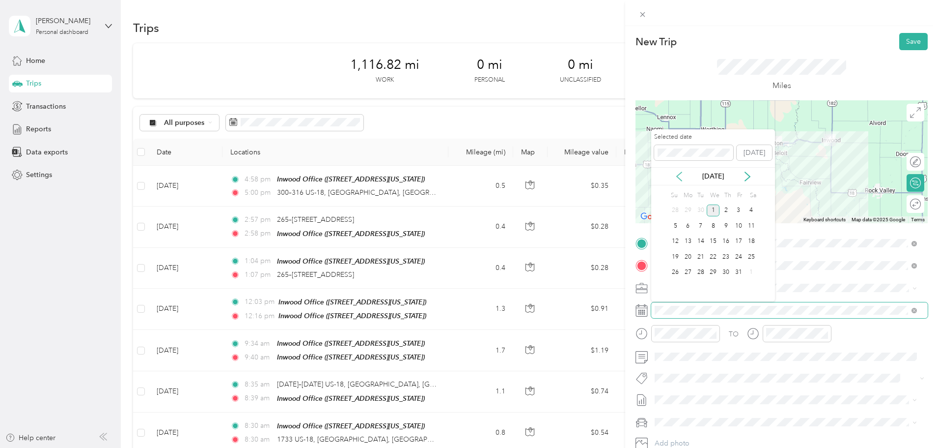 The height and width of the screenshot is (448, 938). I want to click on div: 21, so click(701, 256).